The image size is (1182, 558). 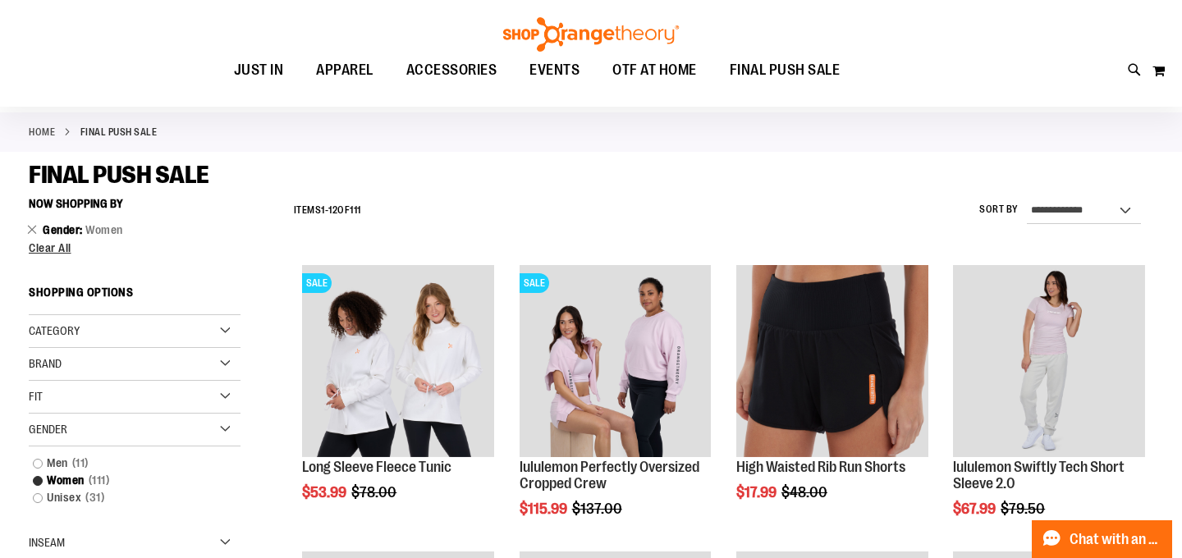 What do you see at coordinates (325, 493) in the screenshot?
I see `span: $53.99` at bounding box center [325, 493].